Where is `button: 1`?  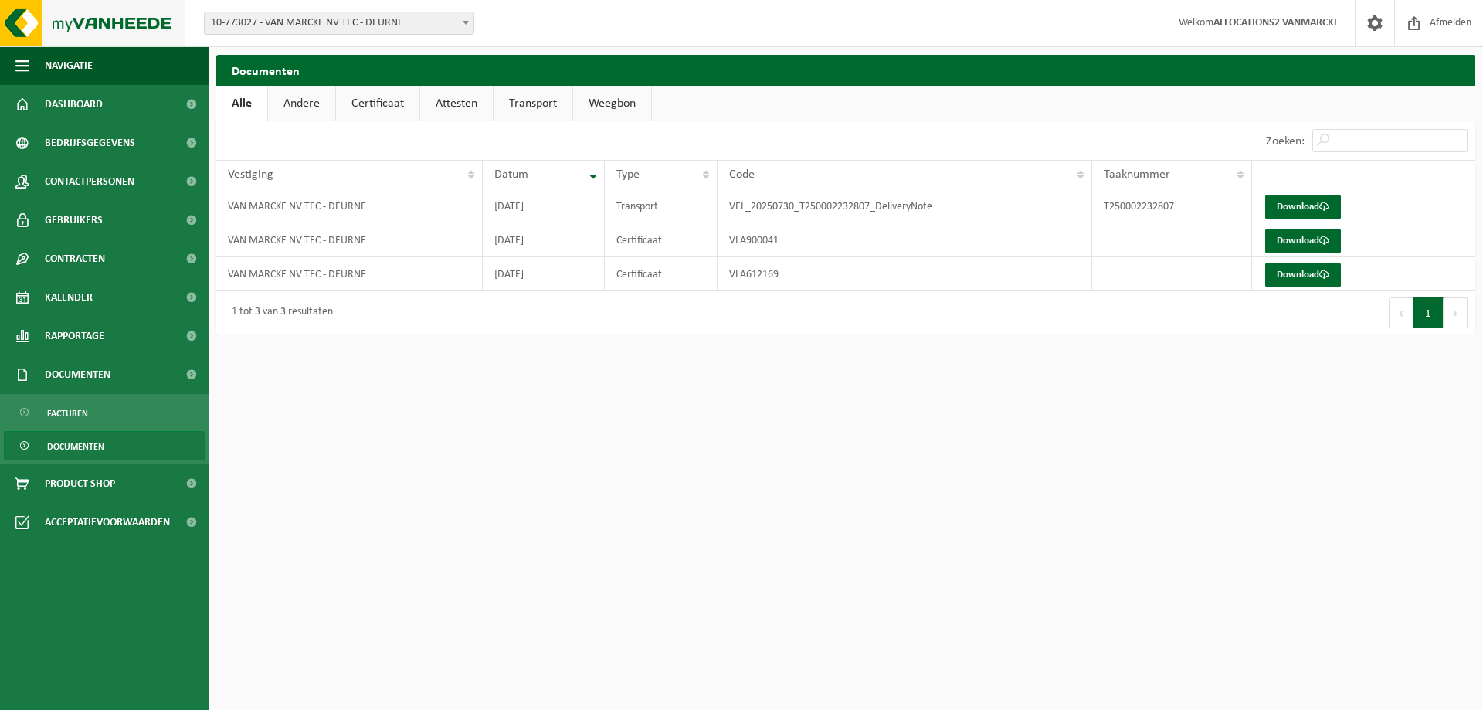
button: 1 is located at coordinates (1428, 313).